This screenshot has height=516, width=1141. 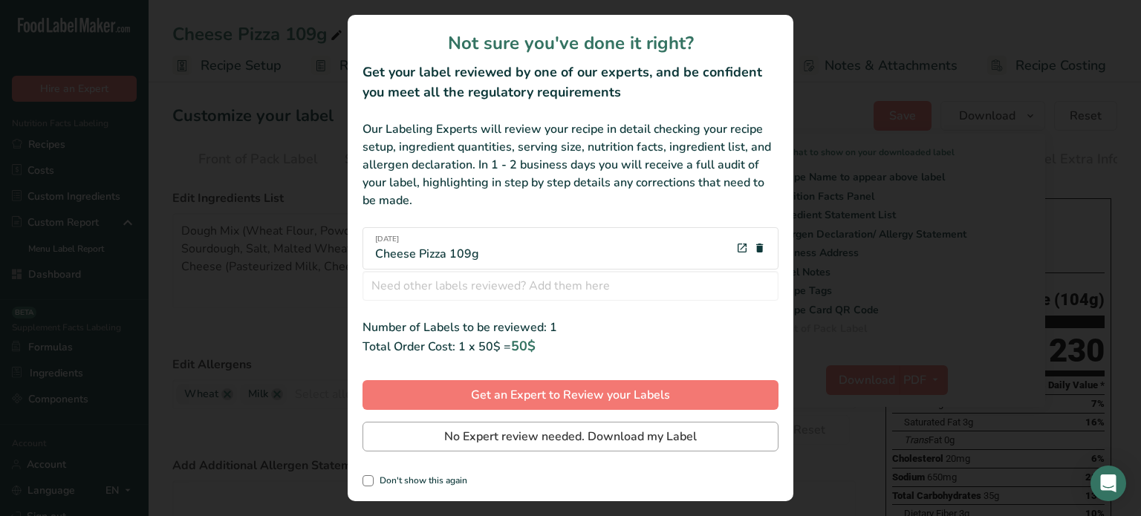 What do you see at coordinates (570, 437) in the screenshot?
I see `button: No Expert review needed. Download my Label` at bounding box center [570, 437].